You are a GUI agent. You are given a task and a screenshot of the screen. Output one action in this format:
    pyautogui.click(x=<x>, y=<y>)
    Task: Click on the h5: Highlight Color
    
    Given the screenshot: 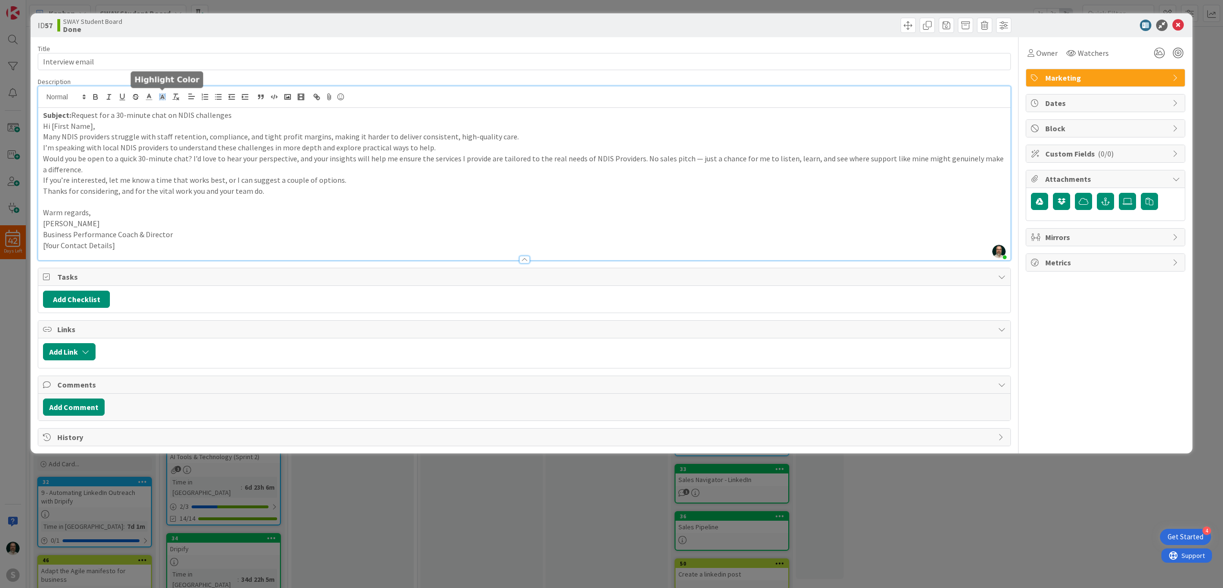 What is the action you would take?
    pyautogui.click(x=167, y=79)
    